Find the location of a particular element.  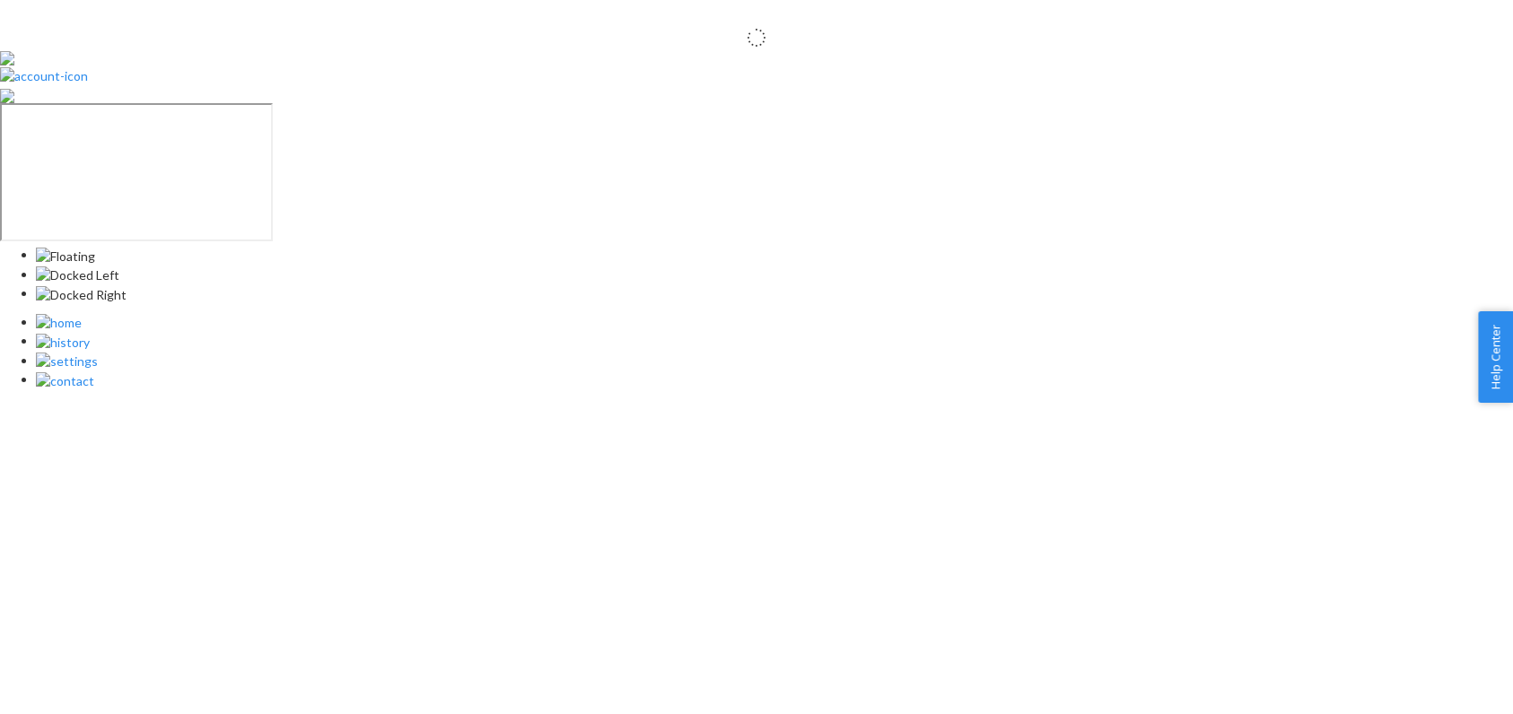

span: Help Center is located at coordinates (1495, 357).